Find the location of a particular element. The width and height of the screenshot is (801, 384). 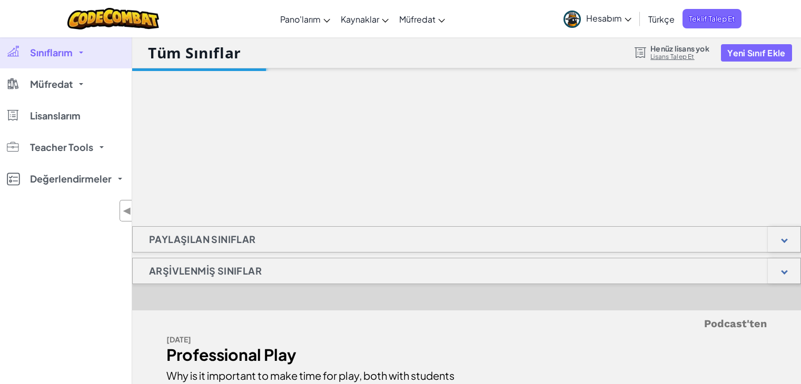

a: Hesabım is located at coordinates (597, 18).